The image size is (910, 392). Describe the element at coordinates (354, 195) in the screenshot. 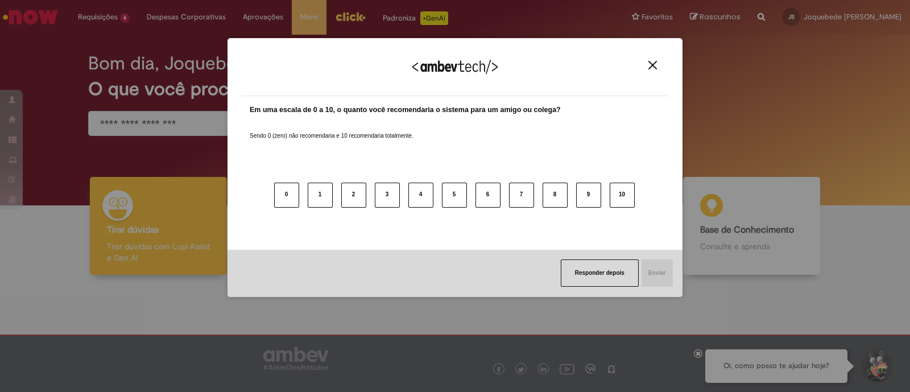

I see `button: 2` at that location.